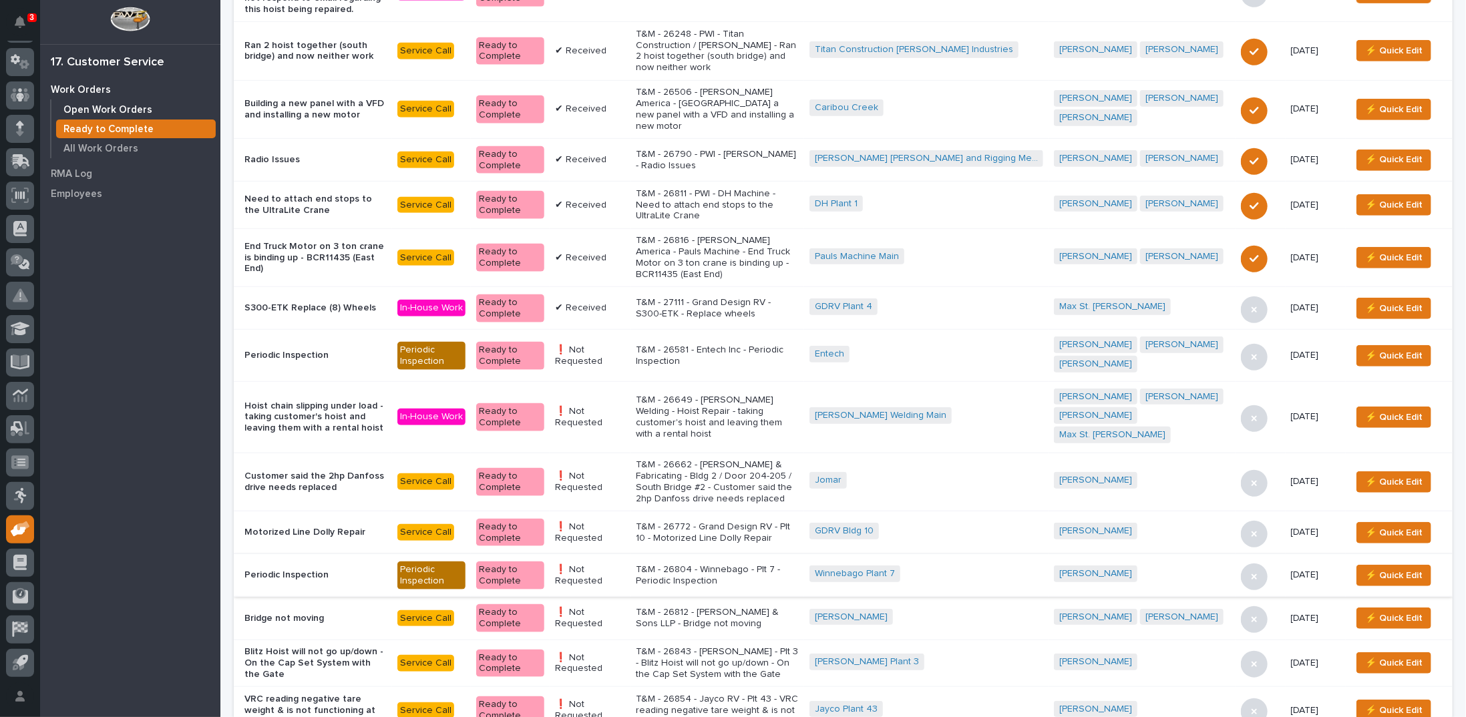 This screenshot has height=717, width=1466. What do you see at coordinates (843, 257) in the screenshot?
I see `tr: End Truck Motor on 3 ton crane is binding up - BCR11435 (East End)Service CallReady to Complete✔ ...` at bounding box center [843, 257].